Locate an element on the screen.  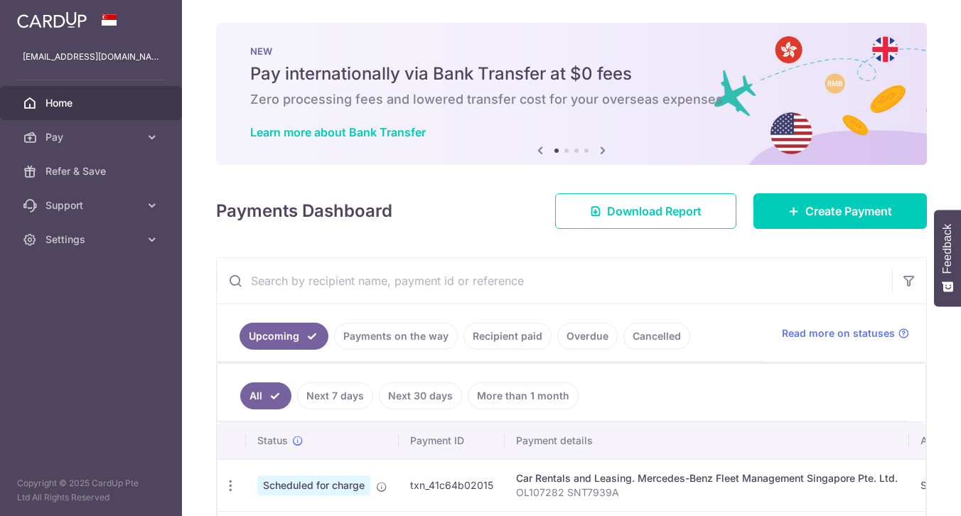
input: Search by recipient name, payment id or reference is located at coordinates (555, 281).